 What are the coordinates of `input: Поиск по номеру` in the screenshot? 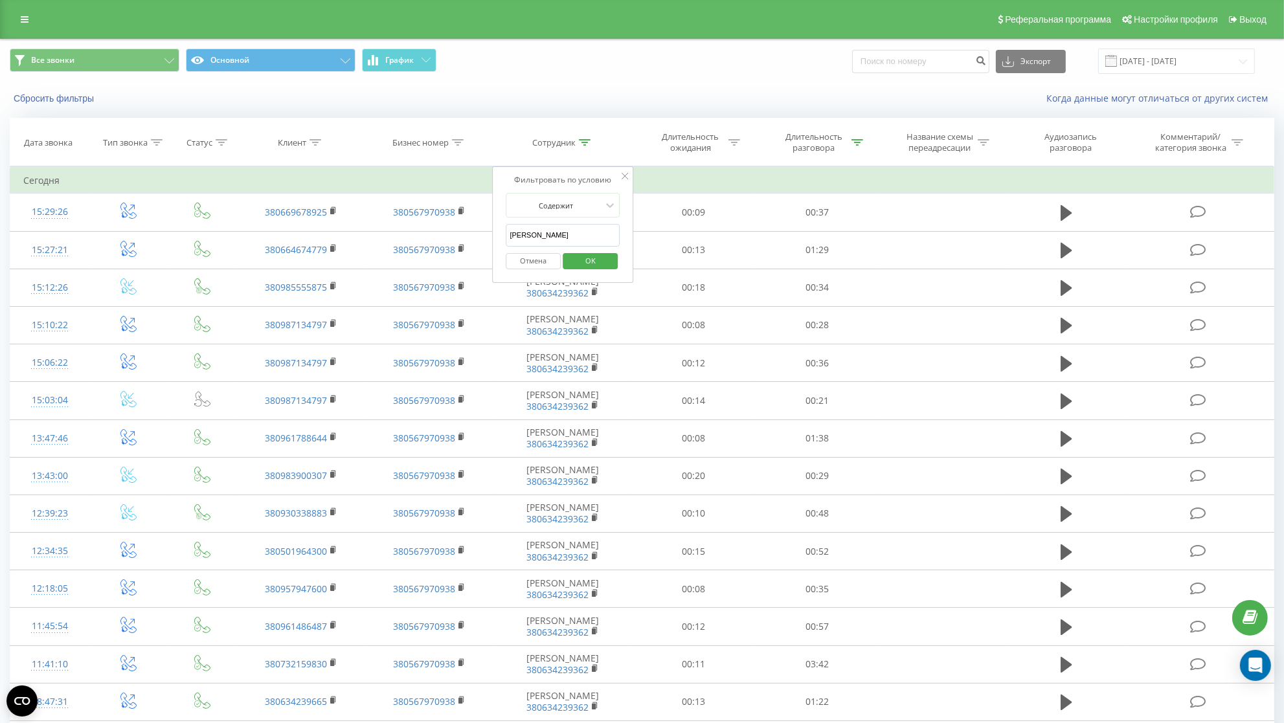 It's located at (921, 62).